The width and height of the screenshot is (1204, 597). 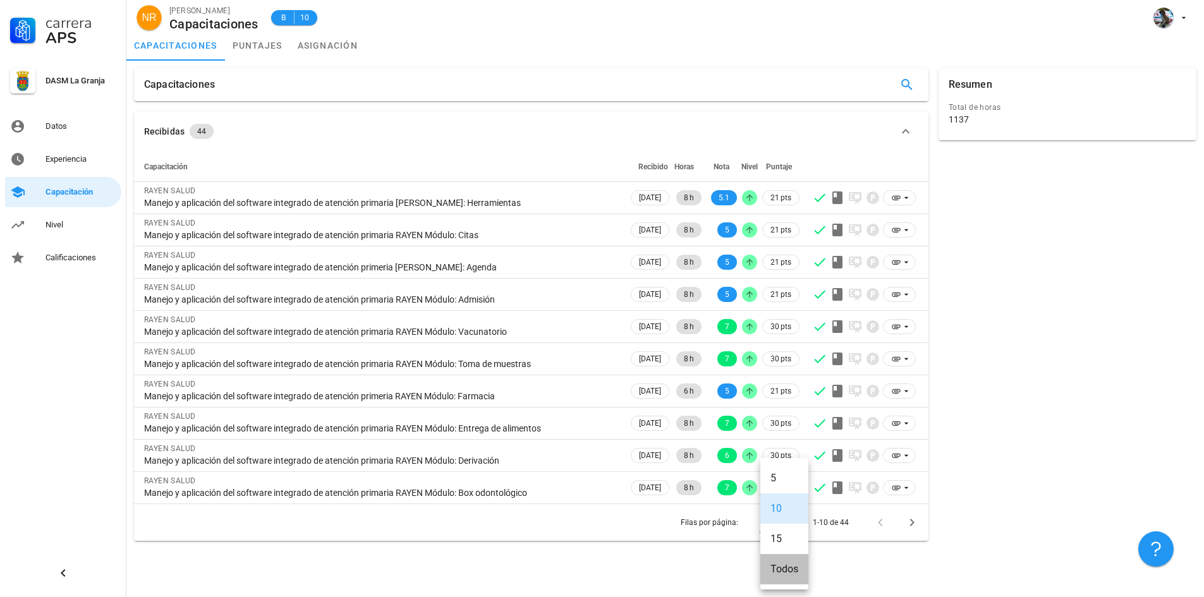 I want to click on div: avatar, so click(x=149, y=18).